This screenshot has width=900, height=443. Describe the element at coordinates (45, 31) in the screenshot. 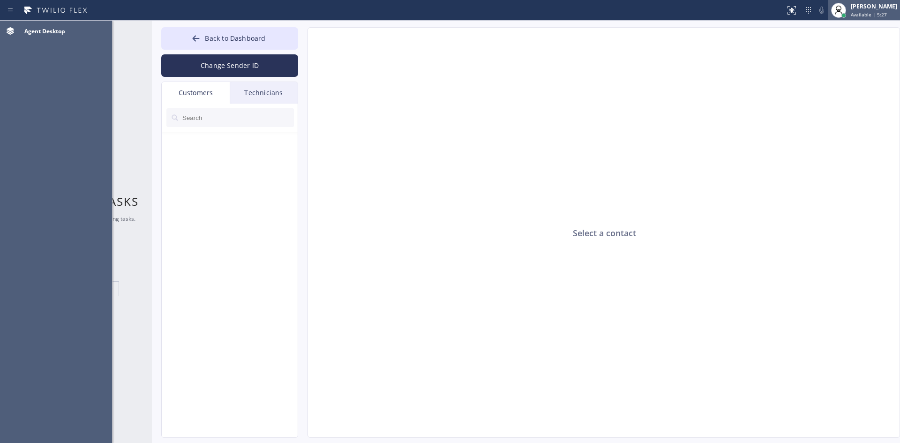

I see `span: Agent Desktop` at that location.